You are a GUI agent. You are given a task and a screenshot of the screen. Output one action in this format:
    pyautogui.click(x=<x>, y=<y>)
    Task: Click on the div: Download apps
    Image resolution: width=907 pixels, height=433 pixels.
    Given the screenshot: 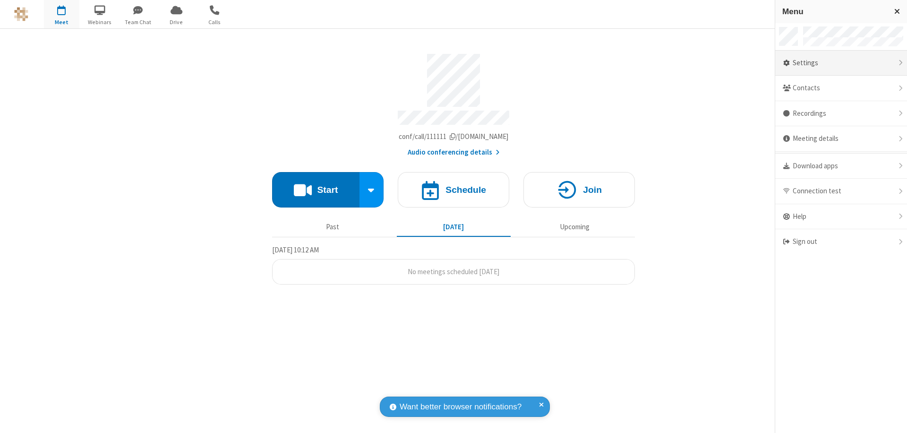 What is the action you would take?
    pyautogui.click(x=841, y=166)
    